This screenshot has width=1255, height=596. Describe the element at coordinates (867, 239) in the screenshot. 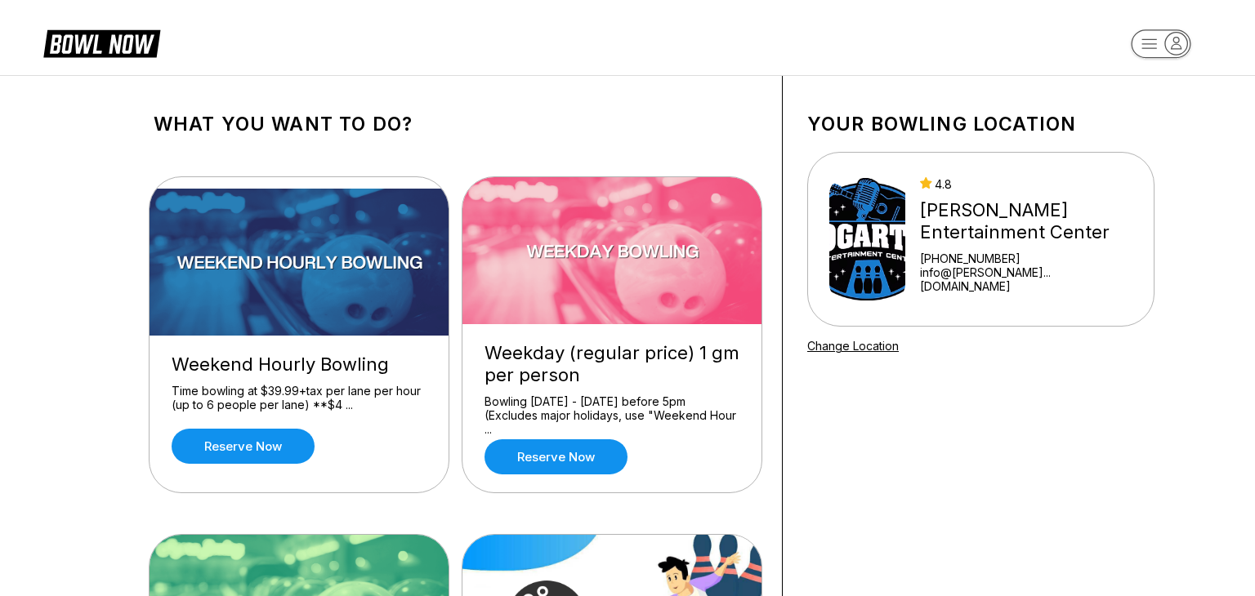

I see `img: Bogart's Entertainment Center` at that location.